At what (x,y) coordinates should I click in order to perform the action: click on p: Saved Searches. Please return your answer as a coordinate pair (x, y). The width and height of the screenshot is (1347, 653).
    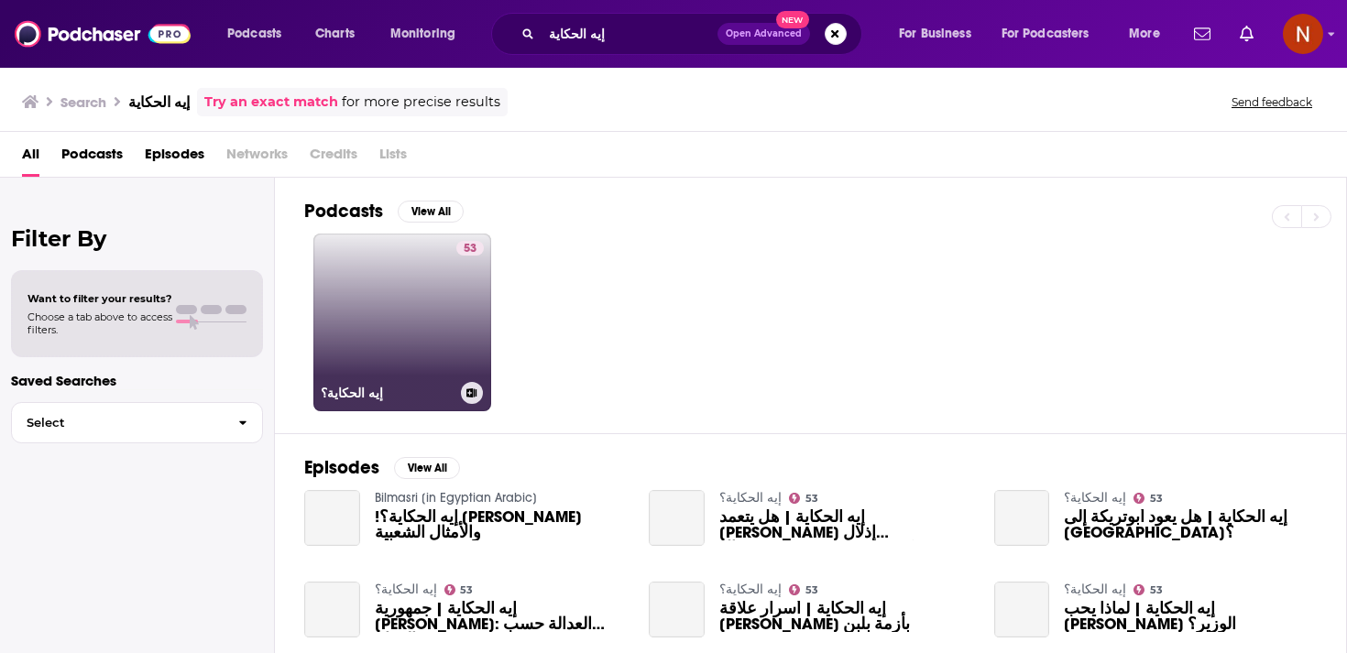
    Looking at the image, I should click on (137, 380).